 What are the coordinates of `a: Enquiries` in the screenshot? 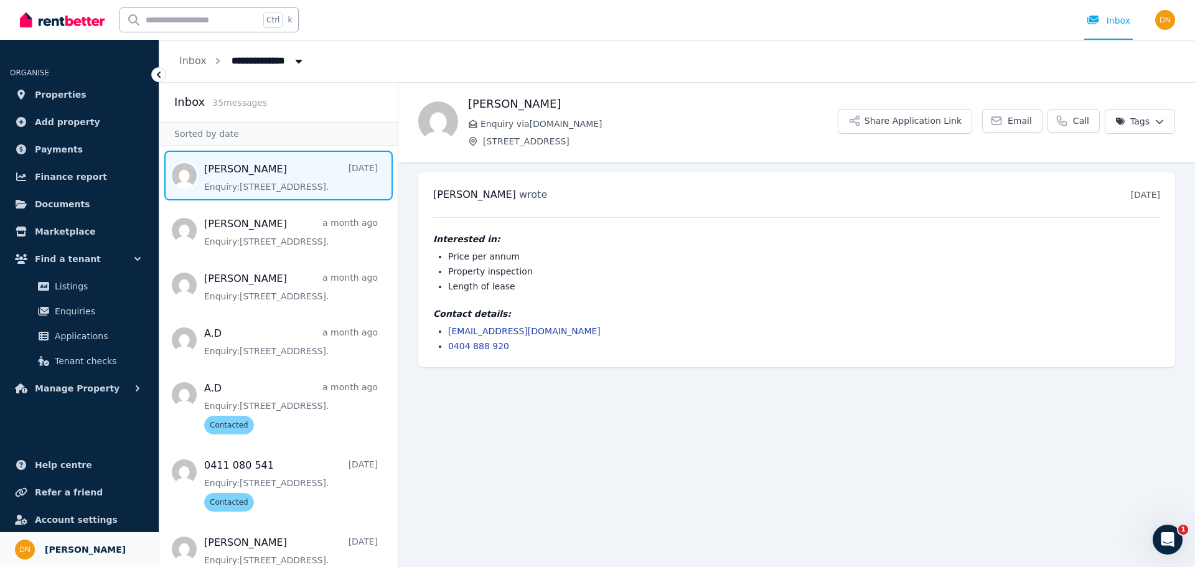 It's located at (79, 311).